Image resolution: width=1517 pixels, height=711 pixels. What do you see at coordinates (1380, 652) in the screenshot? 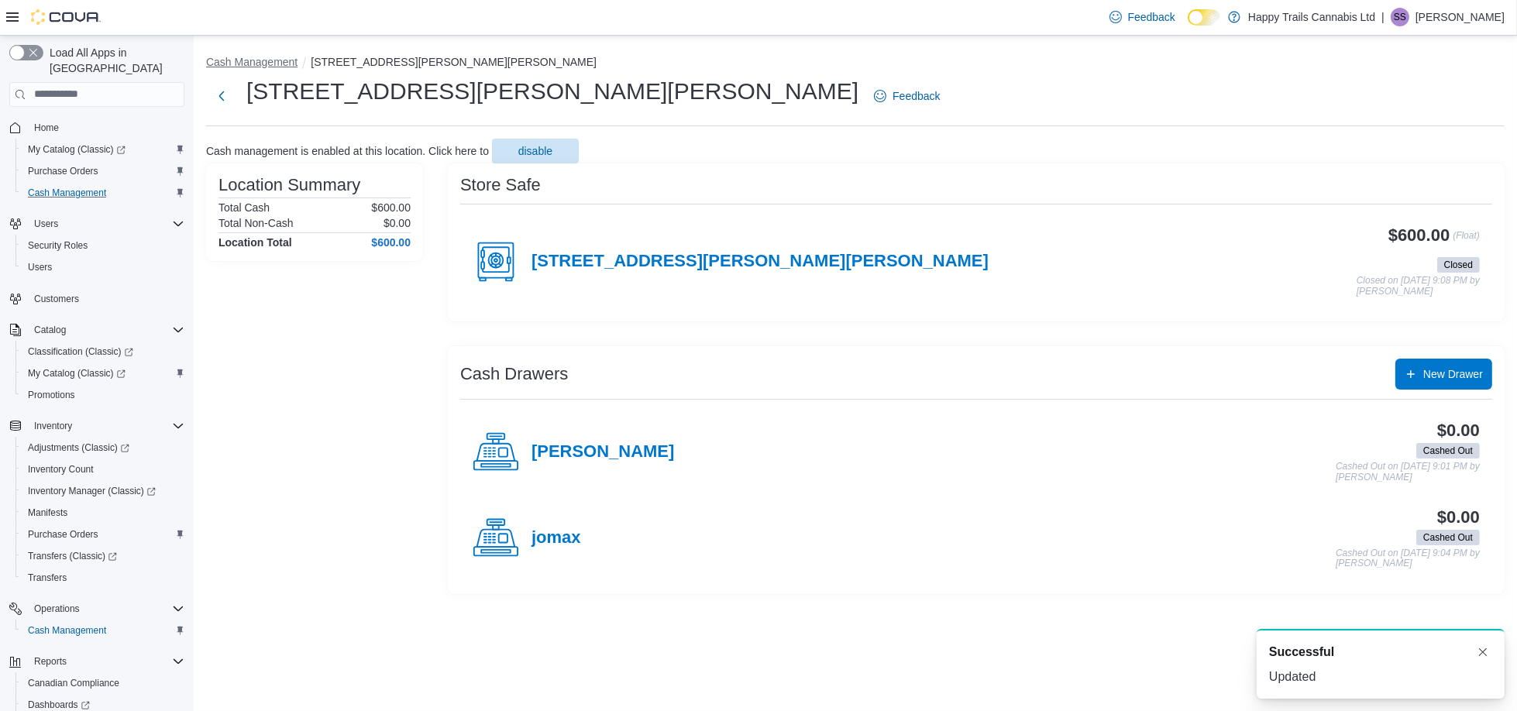
I see `div: Notification` at bounding box center [1380, 652].